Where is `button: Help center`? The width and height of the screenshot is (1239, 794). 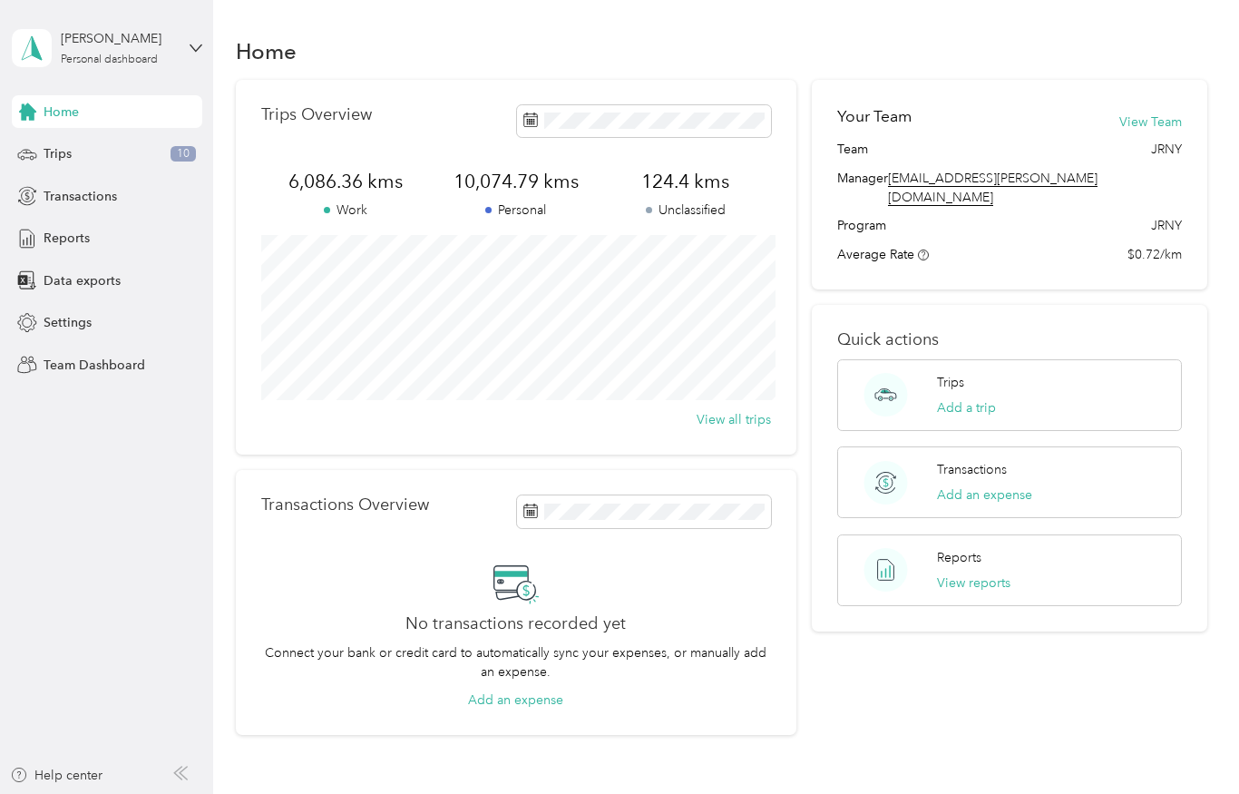
button: Help center is located at coordinates (56, 775).